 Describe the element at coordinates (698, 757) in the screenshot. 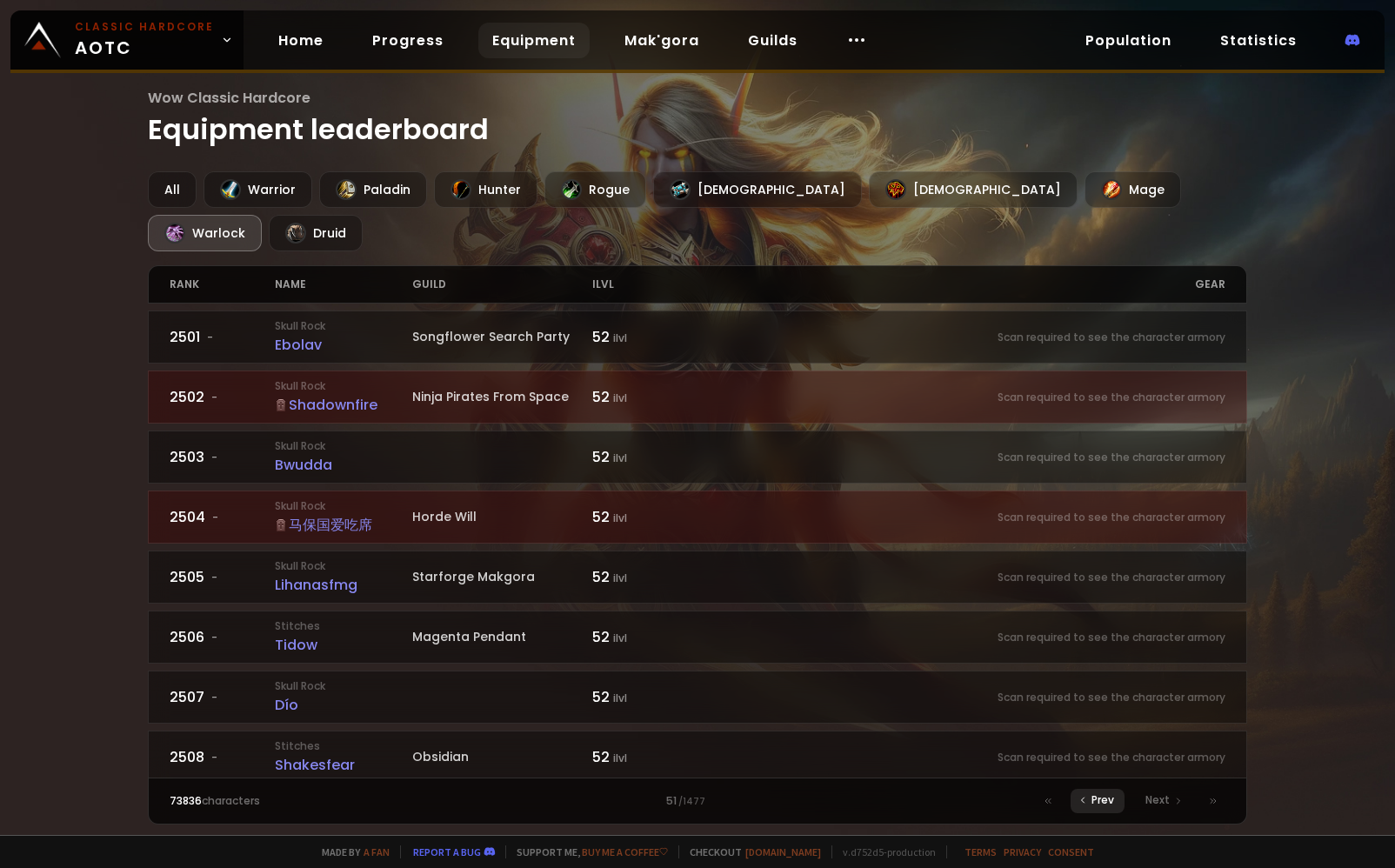

I see `a: 2508-StitchesShakesfearObsidian52 ilvlScan required to see the character armory` at that location.